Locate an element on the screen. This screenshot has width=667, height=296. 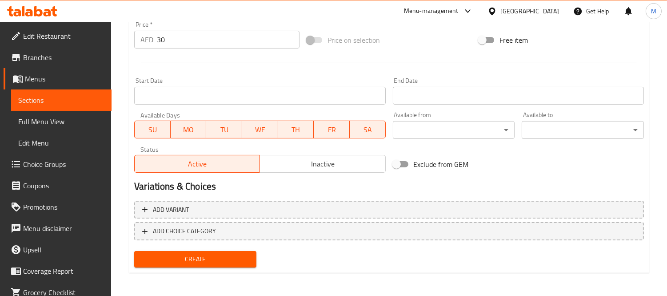
button: Inactive is located at coordinates (322, 164).